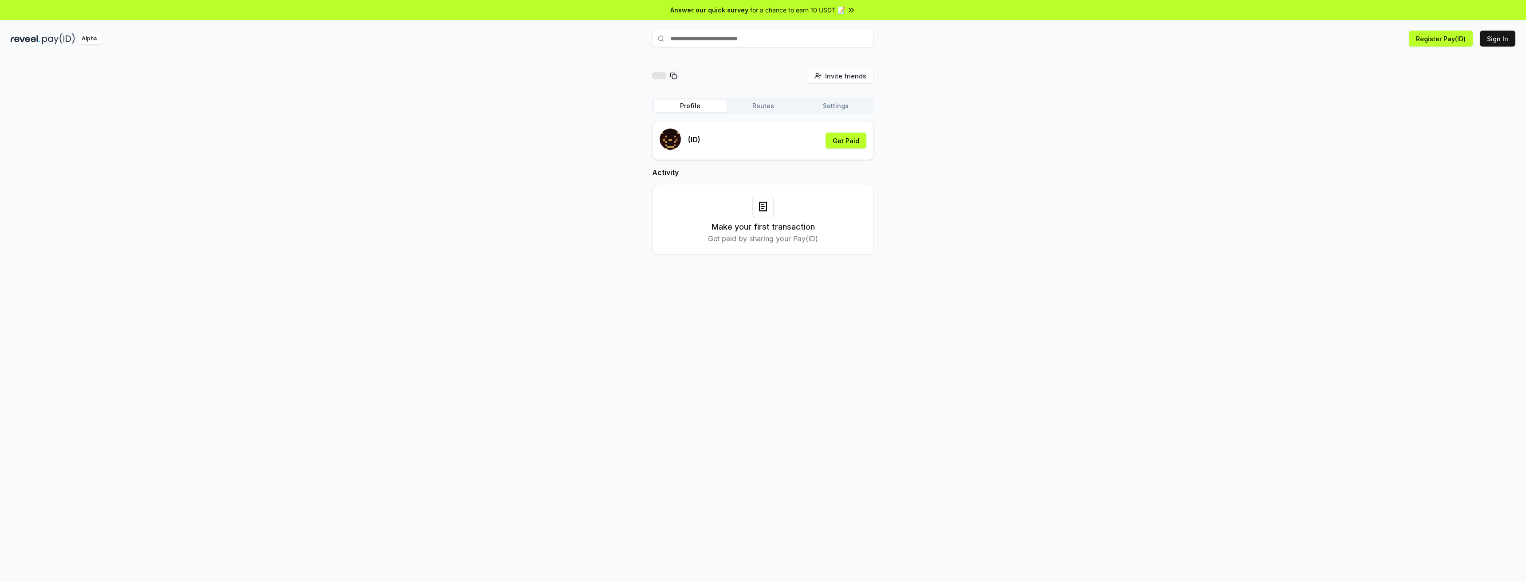 This screenshot has width=1526, height=582. What do you see at coordinates (763, 173) in the screenshot?
I see `h2: Activity` at bounding box center [763, 173].